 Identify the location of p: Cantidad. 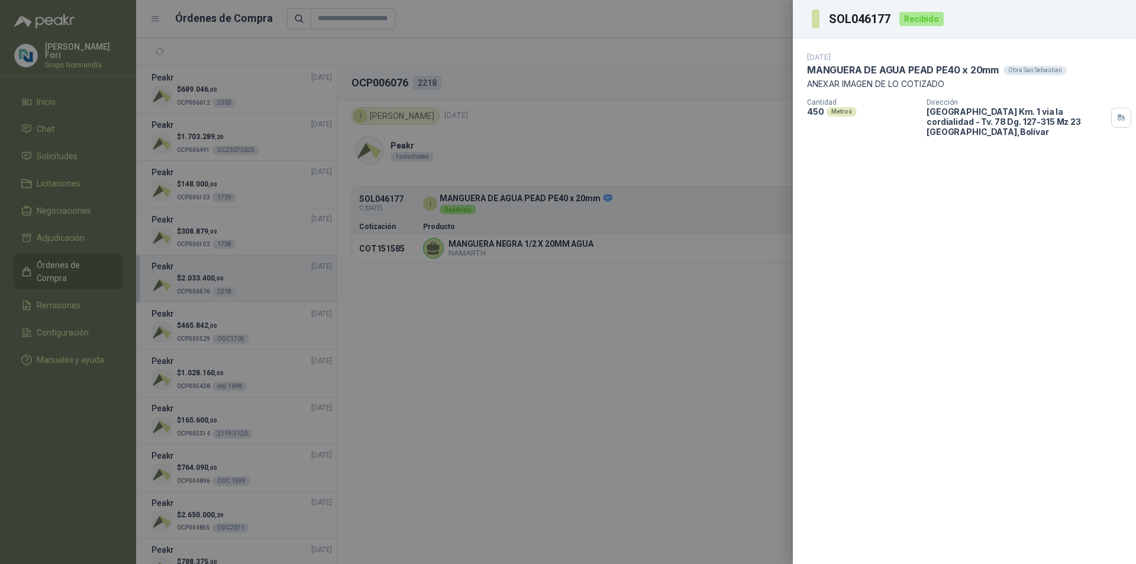
(862, 102).